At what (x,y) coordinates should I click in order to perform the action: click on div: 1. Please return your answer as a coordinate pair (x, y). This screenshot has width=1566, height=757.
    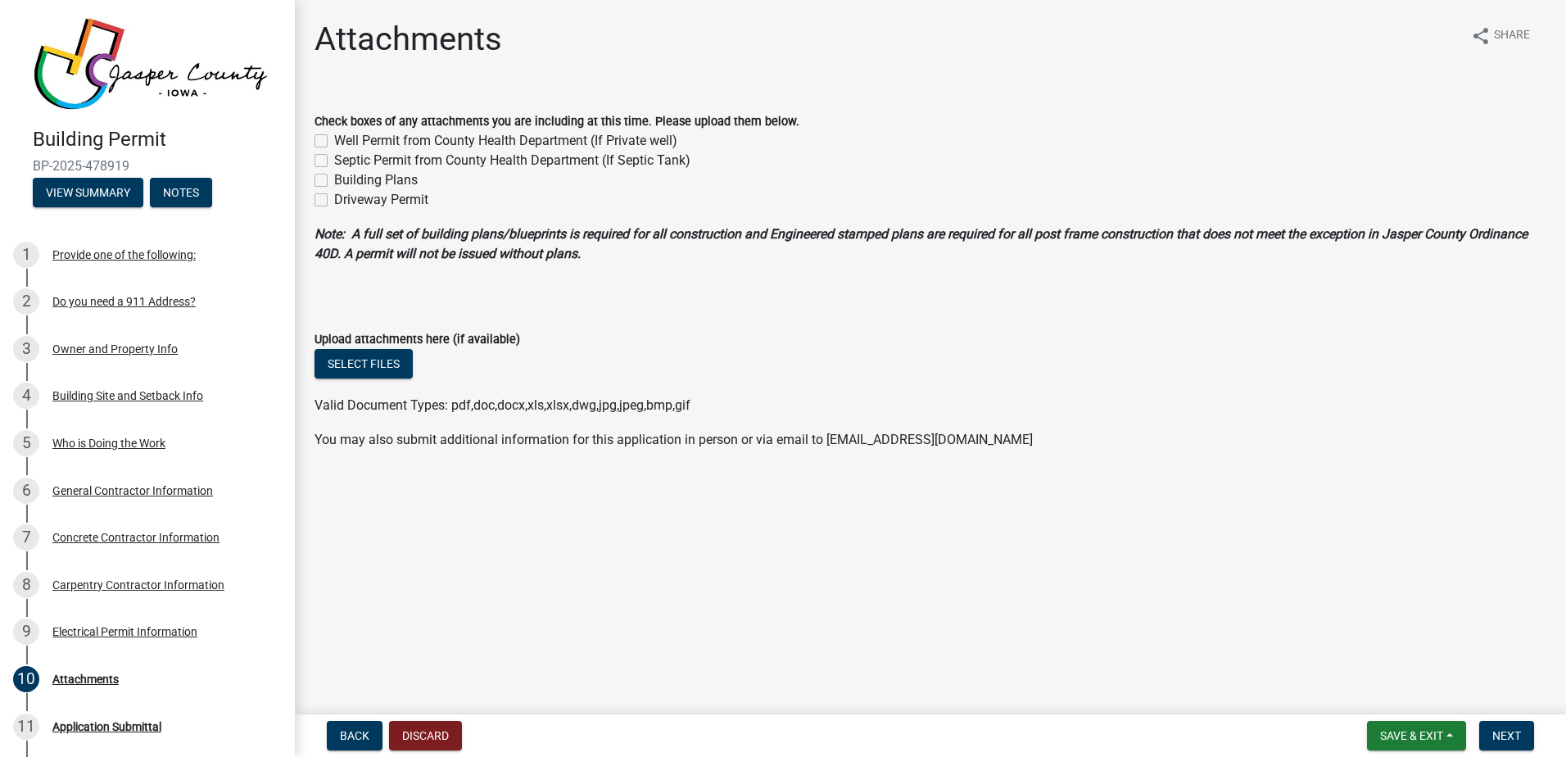
    Looking at the image, I should click on (26, 255).